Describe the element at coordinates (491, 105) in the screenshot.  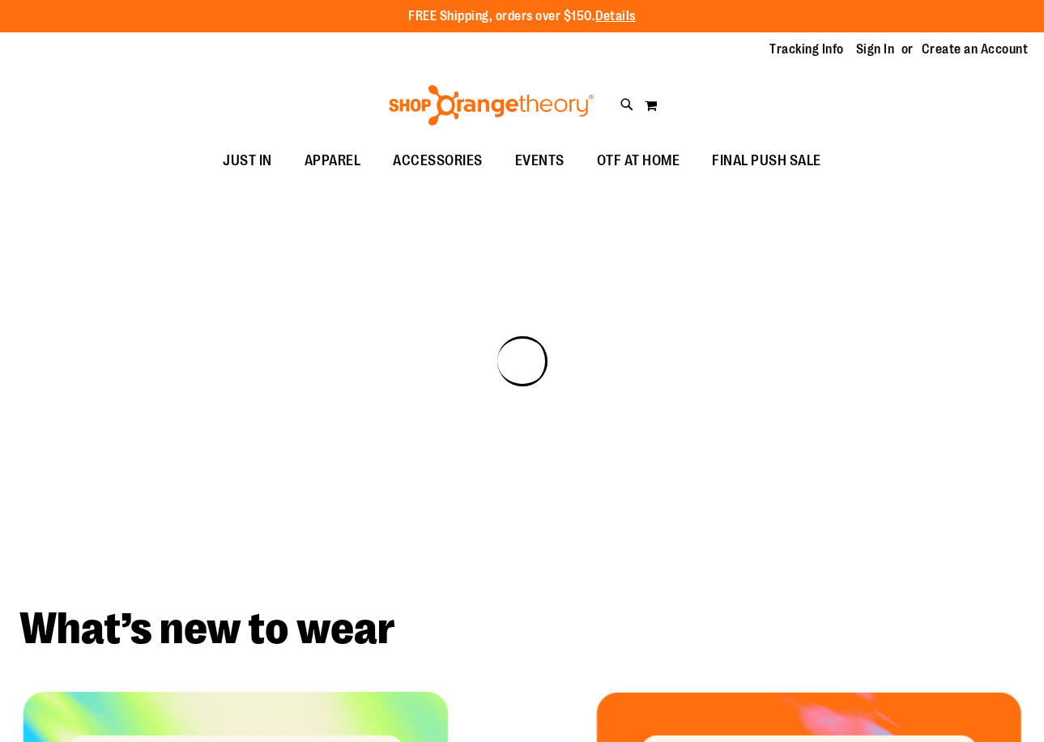
I see `img: Shop Orangetheory` at that location.